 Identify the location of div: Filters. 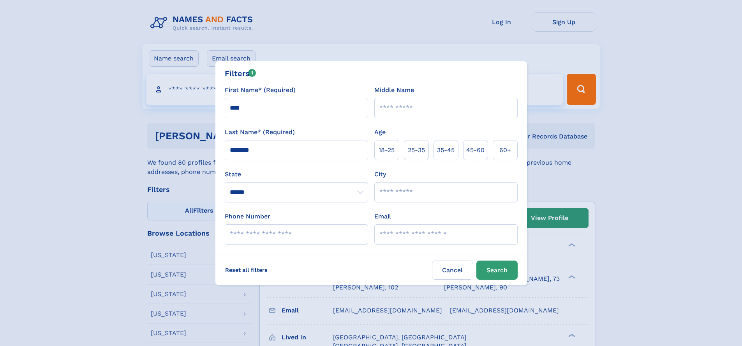
(240, 73).